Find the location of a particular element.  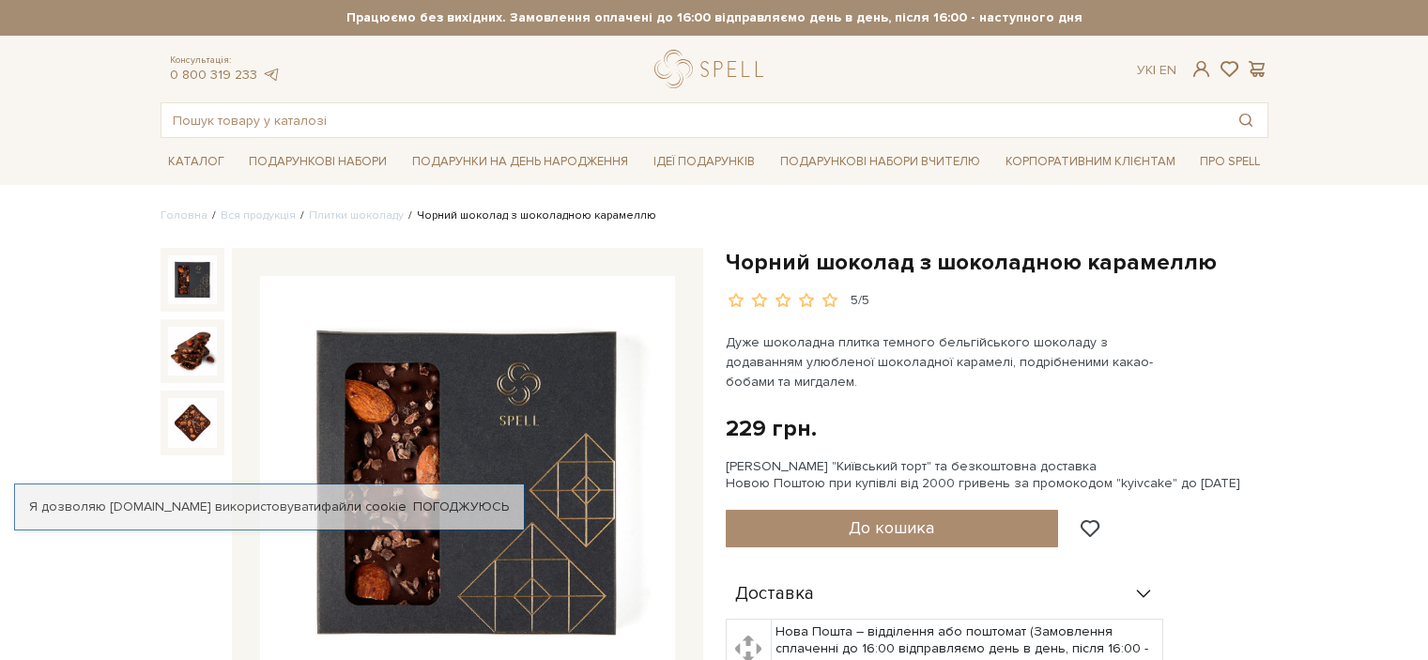

button: До кошика is located at coordinates (892, 529).